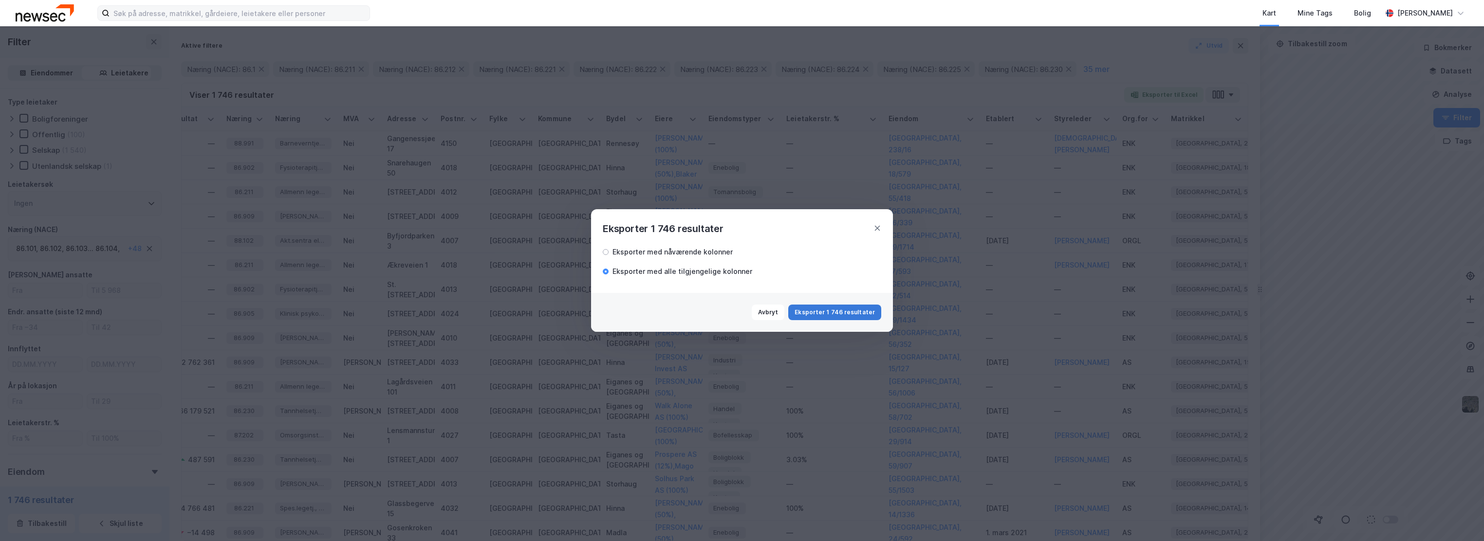  I want to click on div: Kart, so click(1269, 13).